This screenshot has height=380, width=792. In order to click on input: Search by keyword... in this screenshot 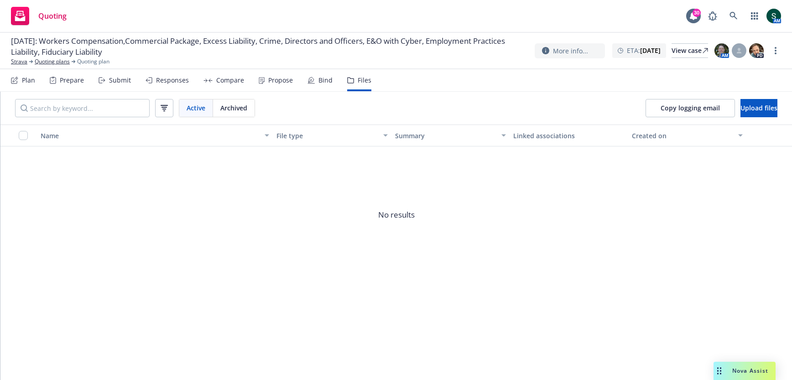, I will do `click(82, 108)`.